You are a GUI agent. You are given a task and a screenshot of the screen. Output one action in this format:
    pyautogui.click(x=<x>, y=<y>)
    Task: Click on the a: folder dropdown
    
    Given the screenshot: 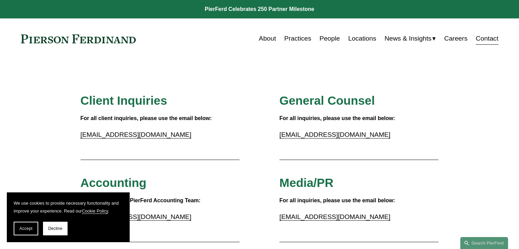 What is the action you would take?
    pyautogui.click(x=410, y=39)
    